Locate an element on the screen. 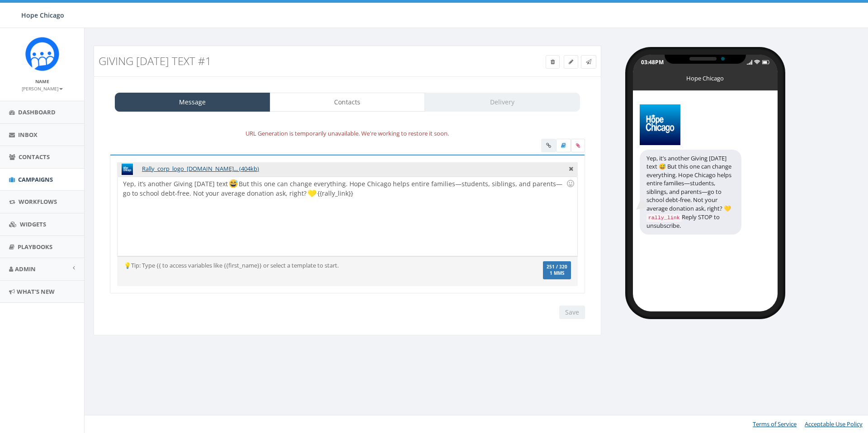 The width and height of the screenshot is (868, 433). span: Dashboard is located at coordinates (37, 112).